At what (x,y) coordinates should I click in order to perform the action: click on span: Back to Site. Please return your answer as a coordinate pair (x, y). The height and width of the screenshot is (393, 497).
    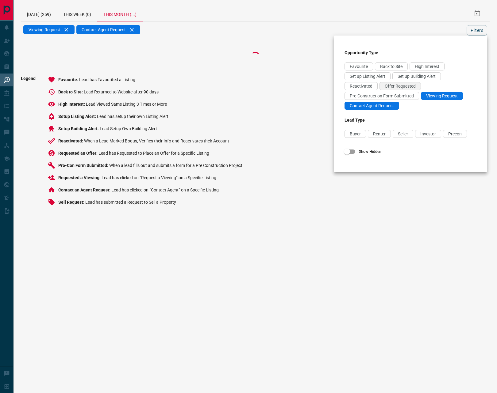
    Looking at the image, I should click on (391, 67).